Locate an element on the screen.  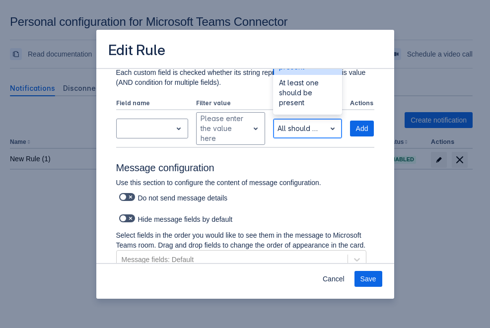
span: Cancel is located at coordinates (333, 279).